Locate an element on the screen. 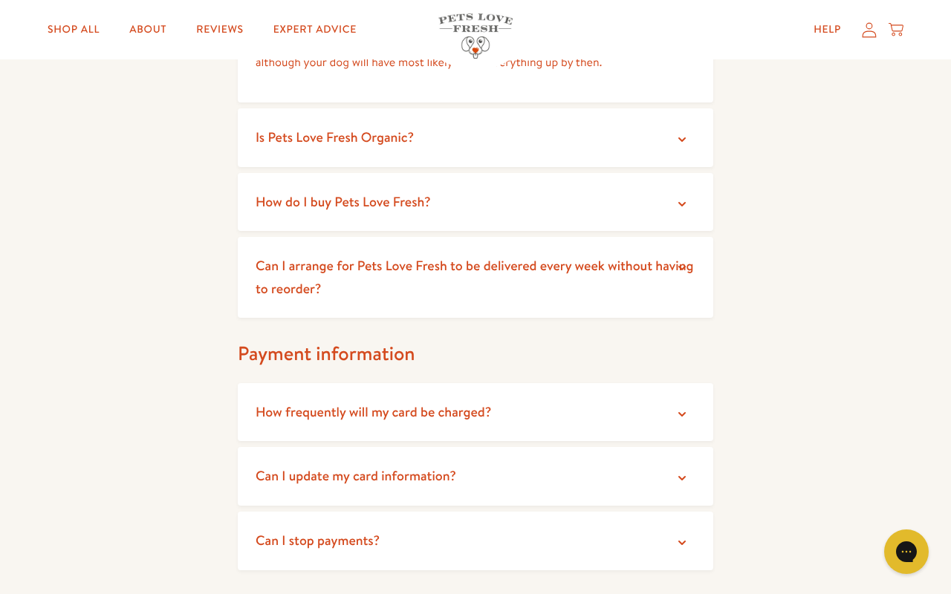 This screenshot has width=951, height=594. img: Pets Love Fresh is located at coordinates (476, 36).